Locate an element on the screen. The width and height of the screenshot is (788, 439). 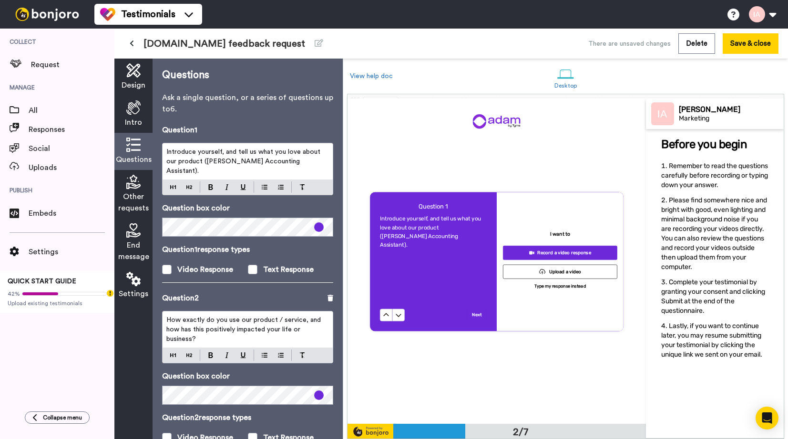
p: I want to is located at coordinates (560, 234).